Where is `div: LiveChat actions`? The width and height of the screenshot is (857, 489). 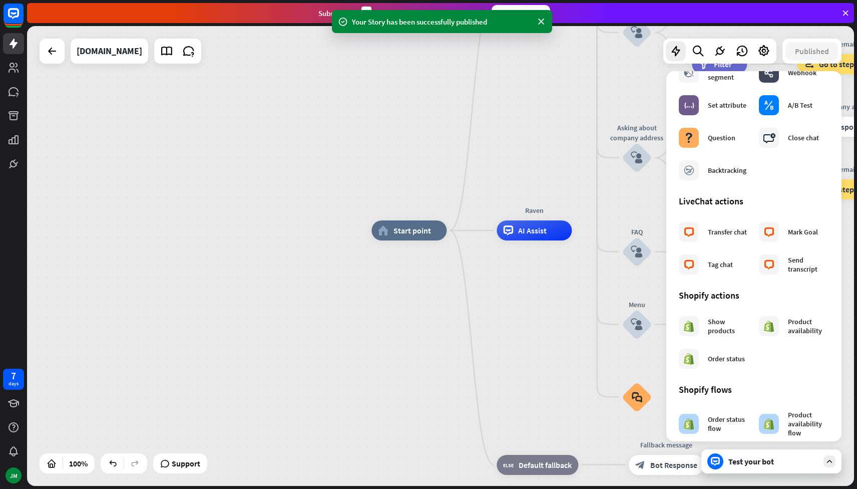 div: LiveChat actions is located at coordinates (754, 201).